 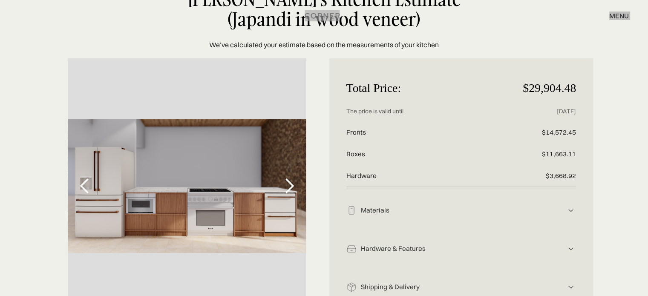 I want to click on p: Boxes, so click(x=423, y=154).